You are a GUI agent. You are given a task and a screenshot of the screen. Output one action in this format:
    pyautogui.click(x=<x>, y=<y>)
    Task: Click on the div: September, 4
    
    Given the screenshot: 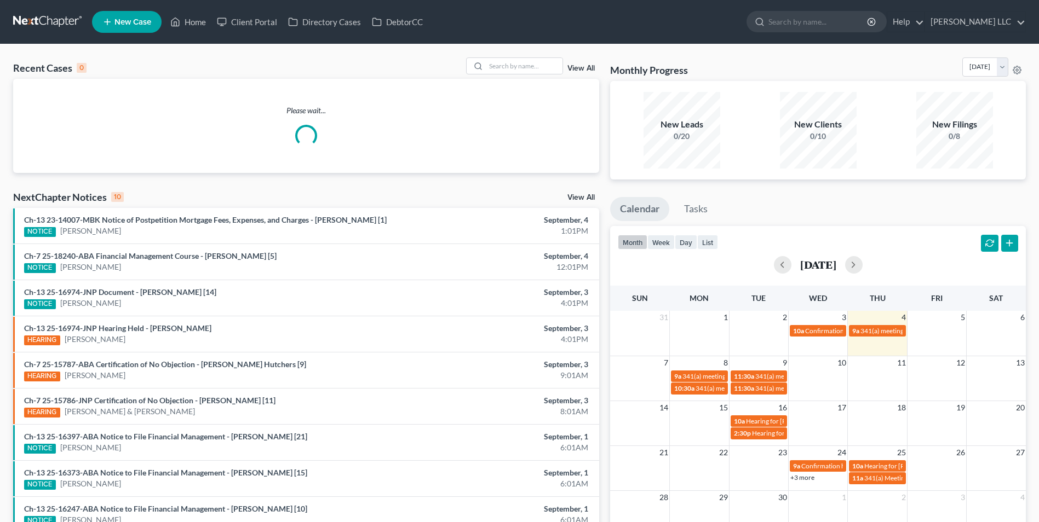 What is the action you would take?
    pyautogui.click(x=498, y=220)
    